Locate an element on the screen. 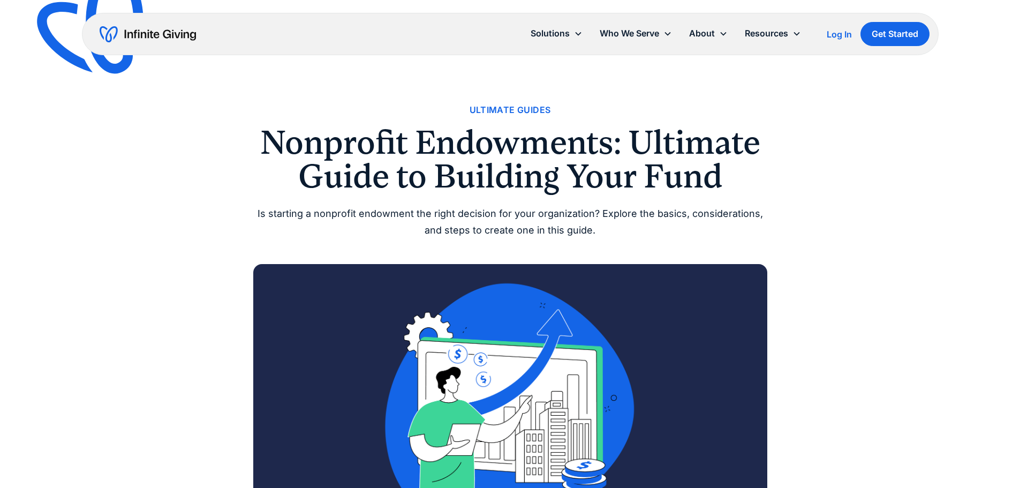 The width and height of the screenshot is (1020, 488). h1: Nonprofit Endowments: Ultimate Guide to Building Your Fund is located at coordinates (510, 159).